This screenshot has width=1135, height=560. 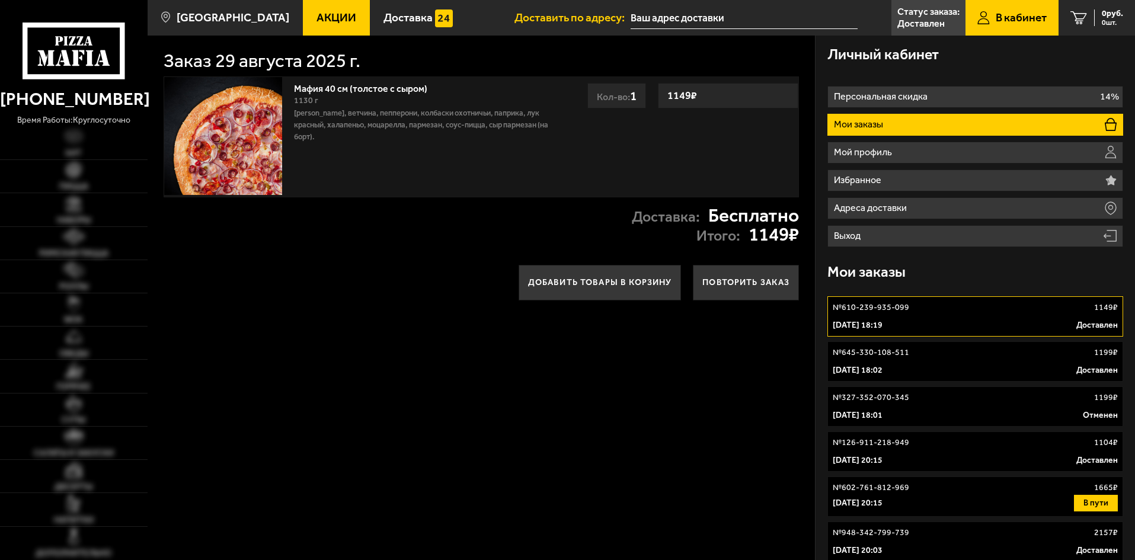 What do you see at coordinates (73, 153) in the screenshot?
I see `span: Хит` at bounding box center [73, 153].